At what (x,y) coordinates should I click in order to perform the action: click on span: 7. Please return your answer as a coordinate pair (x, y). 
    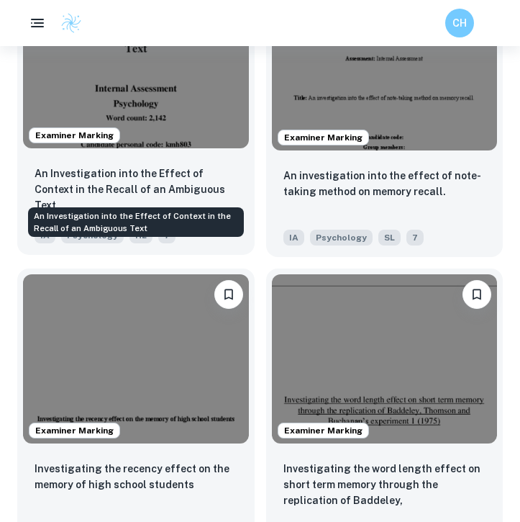
    Looking at the image, I should click on (415, 237).